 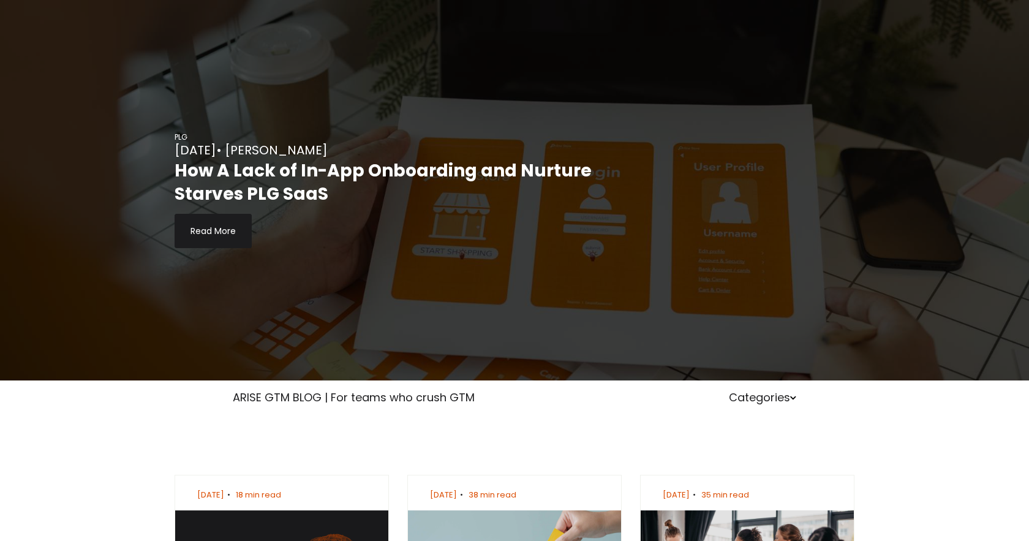 I want to click on a: Categories, so click(x=762, y=397).